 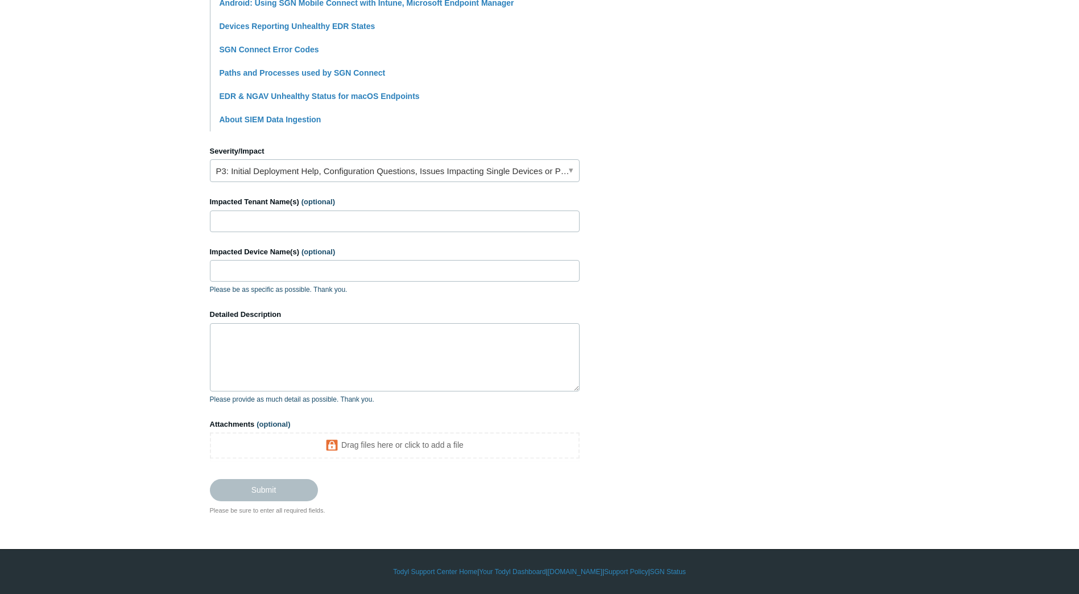 I want to click on p: Please provide as much detail as possible. Thank you., so click(x=395, y=399).